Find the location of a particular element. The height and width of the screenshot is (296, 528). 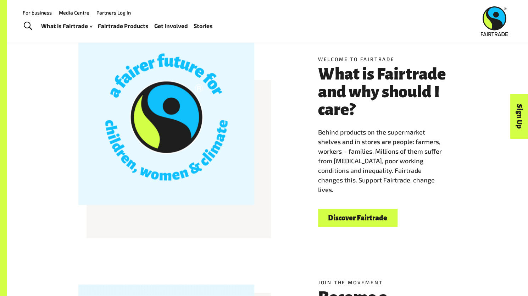

a: Get Involved is located at coordinates (171, 26).